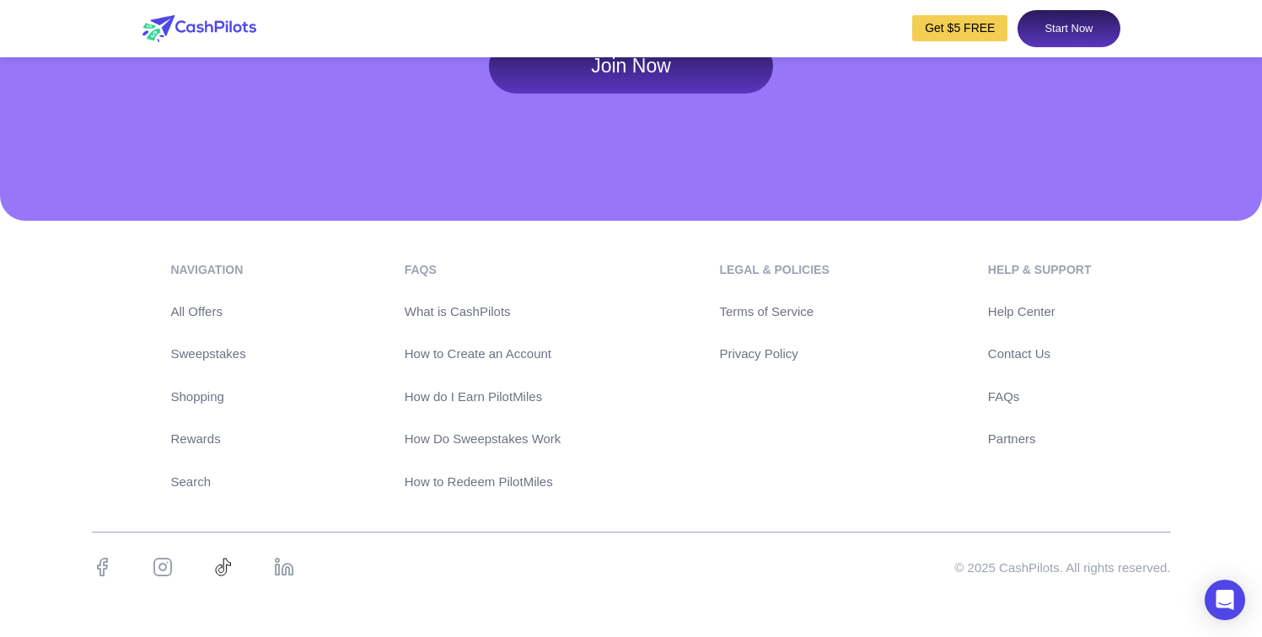 This screenshot has height=637, width=1262. Describe the element at coordinates (199, 29) in the screenshot. I see `img: logo` at that location.